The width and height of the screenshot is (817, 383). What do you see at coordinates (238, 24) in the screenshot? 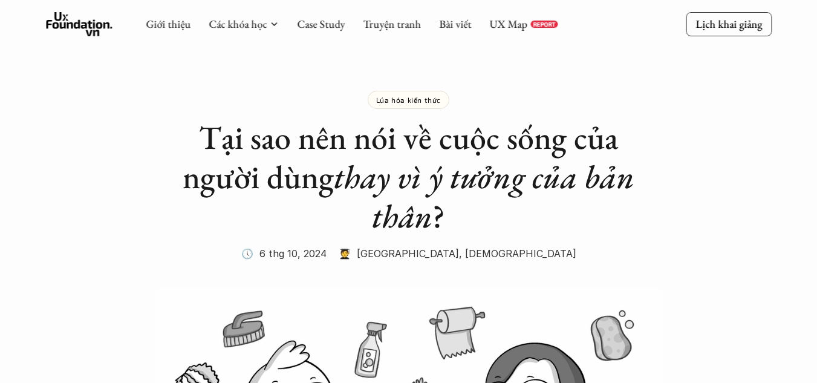
I see `a: Các khóa học` at bounding box center [238, 24].